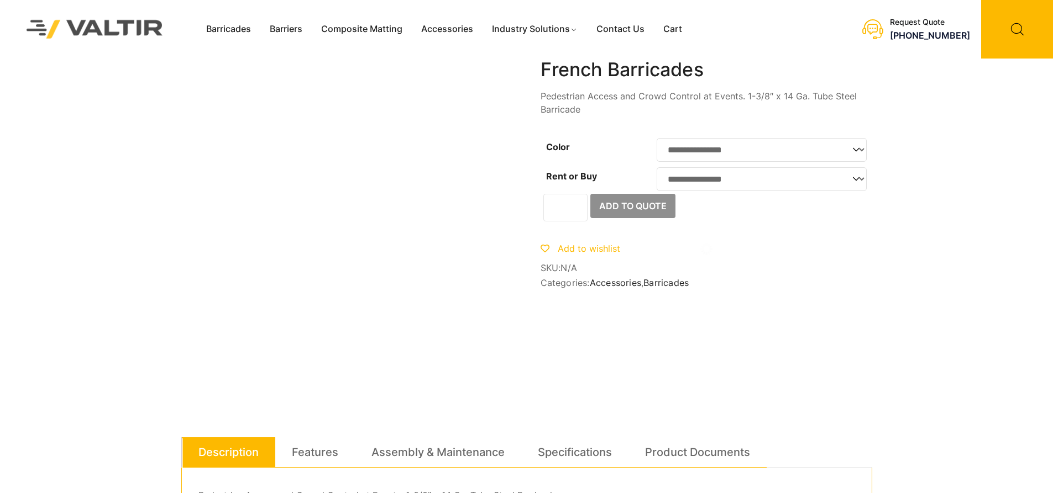 The height and width of the screenshot is (493, 1053). What do you see at coordinates (706, 70) in the screenshot?
I see `h1: French Barricades` at bounding box center [706, 70].